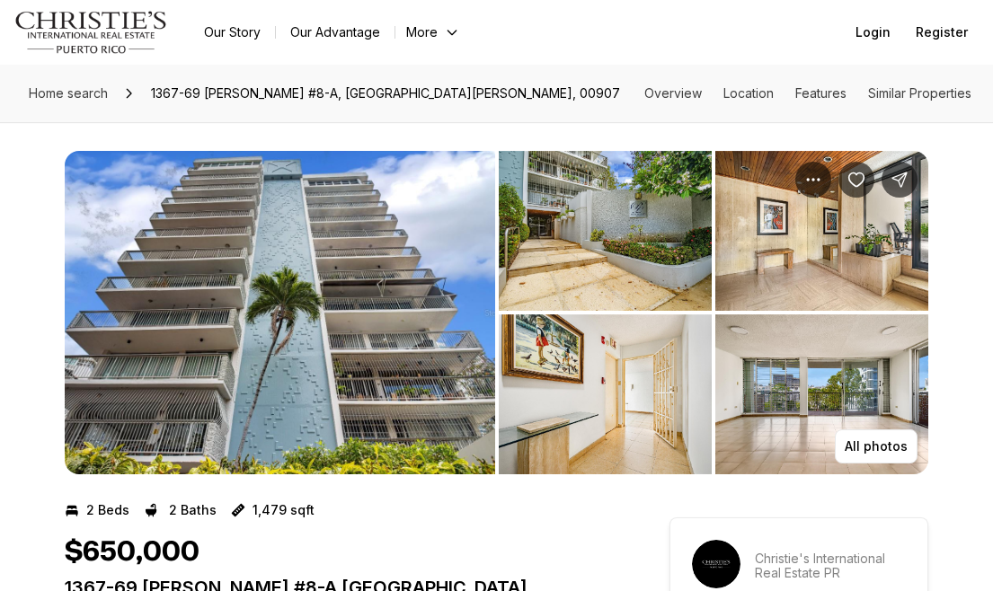  Describe the element at coordinates (232, 32) in the screenshot. I see `a: Our Story` at that location.